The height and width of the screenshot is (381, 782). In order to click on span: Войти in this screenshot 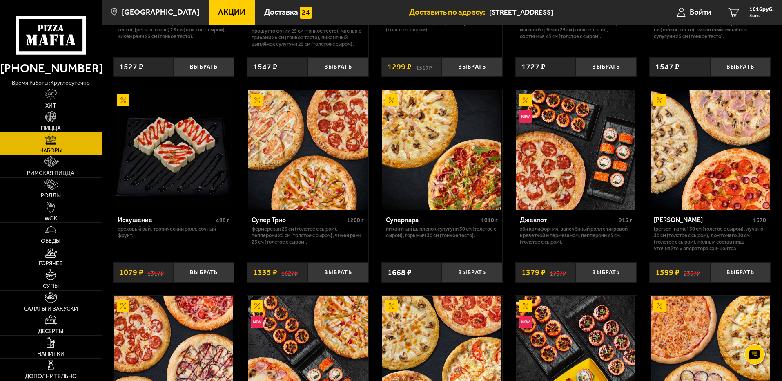, I will do `click(701, 12)`.